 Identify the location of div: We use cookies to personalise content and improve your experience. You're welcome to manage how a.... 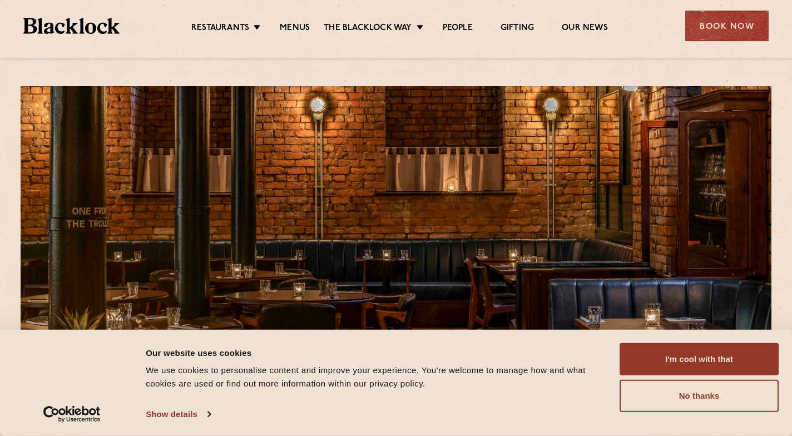
(376, 377).